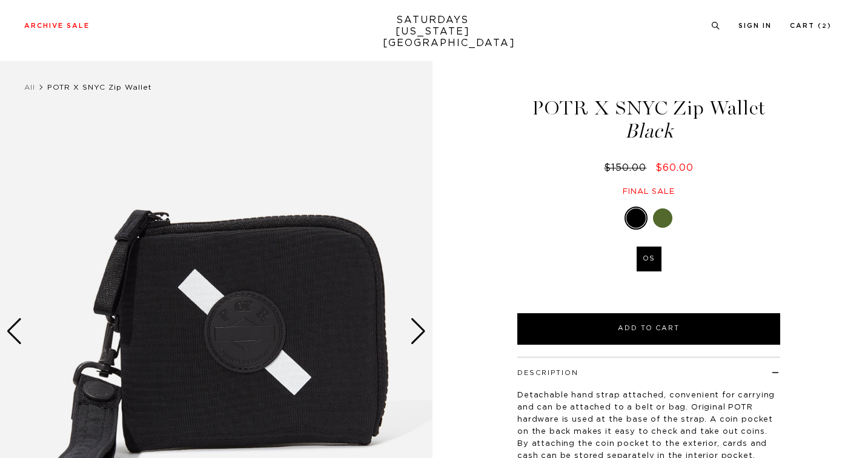 The image size is (865, 458). I want to click on span: $60.00, so click(675, 168).